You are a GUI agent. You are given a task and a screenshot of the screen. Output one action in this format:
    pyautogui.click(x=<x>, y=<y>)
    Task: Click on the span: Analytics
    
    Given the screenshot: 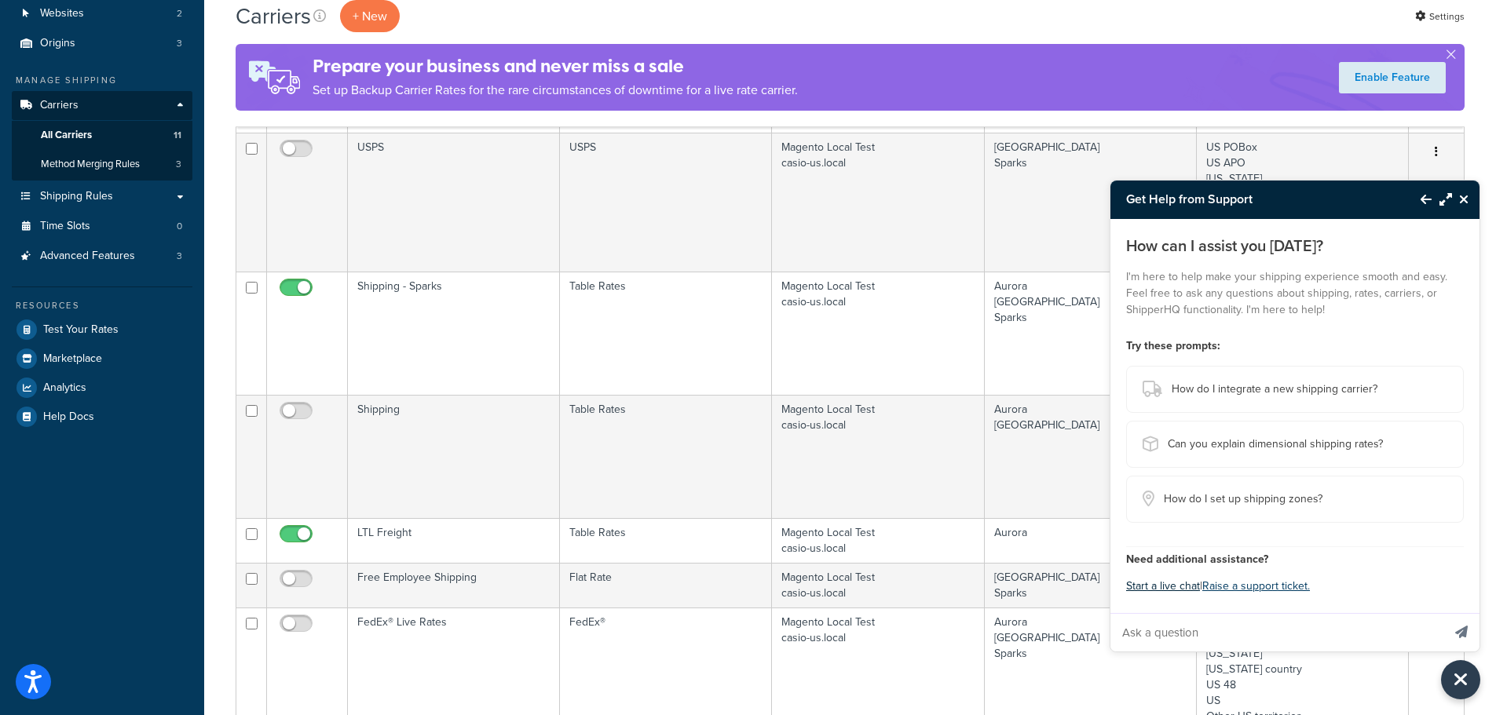 What is the action you would take?
    pyautogui.click(x=64, y=388)
    